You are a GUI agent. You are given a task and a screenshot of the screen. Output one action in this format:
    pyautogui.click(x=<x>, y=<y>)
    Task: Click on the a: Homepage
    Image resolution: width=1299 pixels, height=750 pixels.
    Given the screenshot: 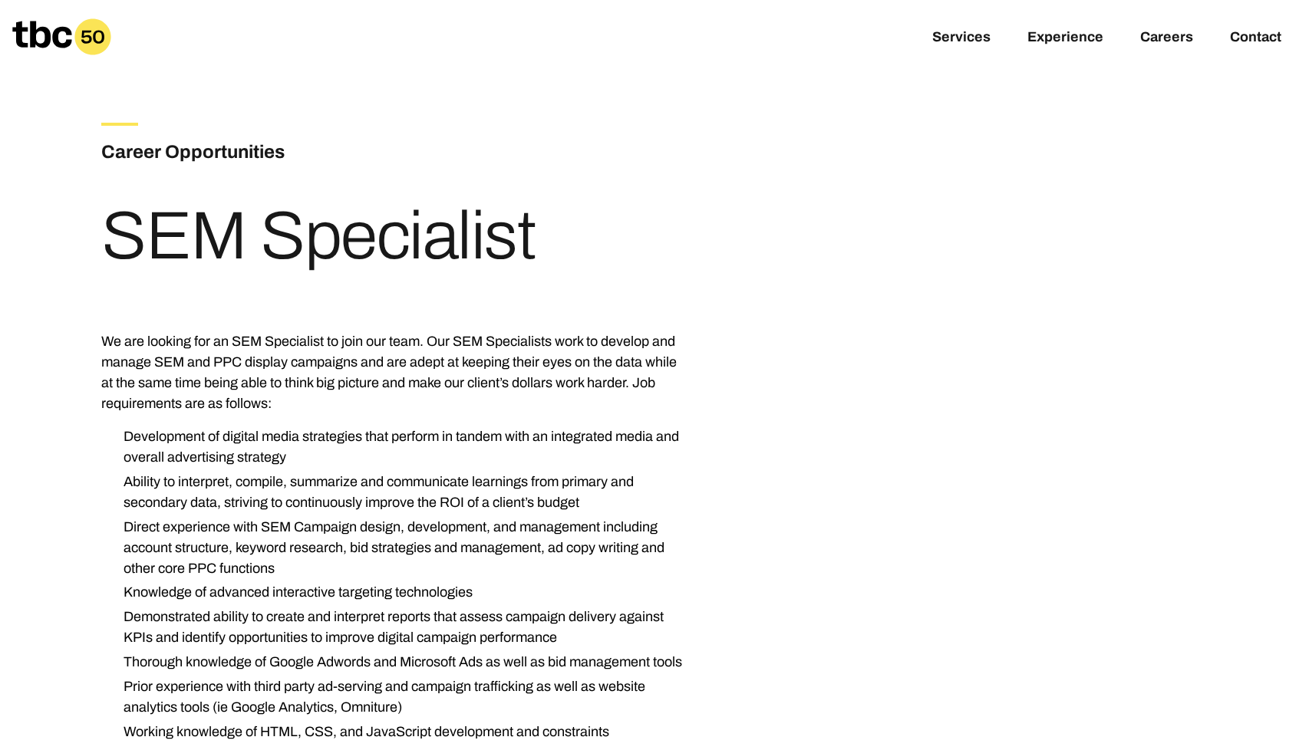 What is the action you would take?
    pyautogui.click(x=61, y=37)
    